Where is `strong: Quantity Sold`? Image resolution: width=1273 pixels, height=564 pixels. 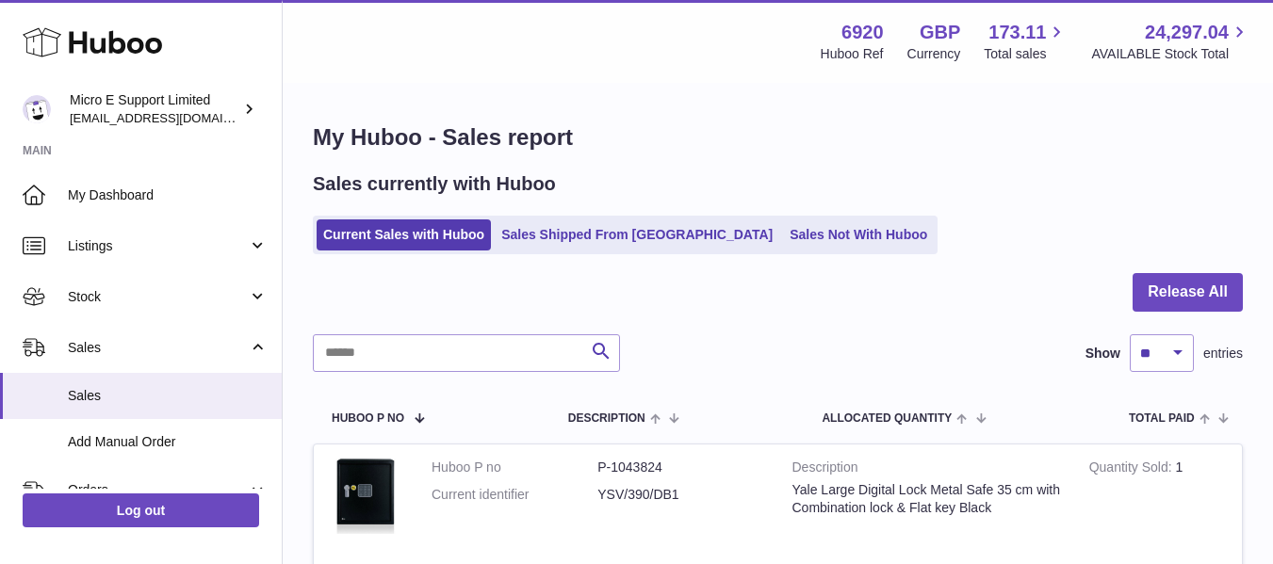 strong: Quantity Sold is located at coordinates (1132, 469).